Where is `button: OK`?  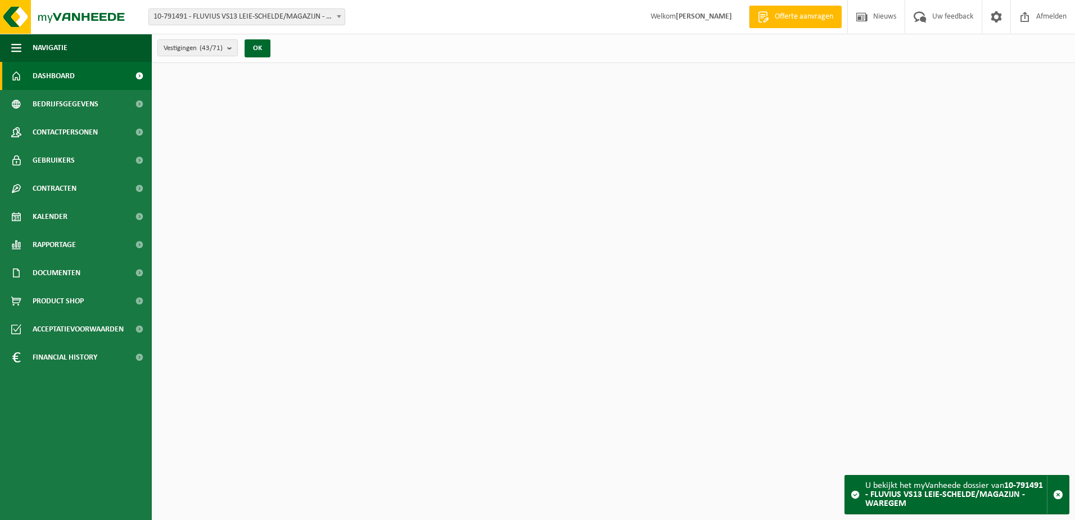 button: OK is located at coordinates (258, 48).